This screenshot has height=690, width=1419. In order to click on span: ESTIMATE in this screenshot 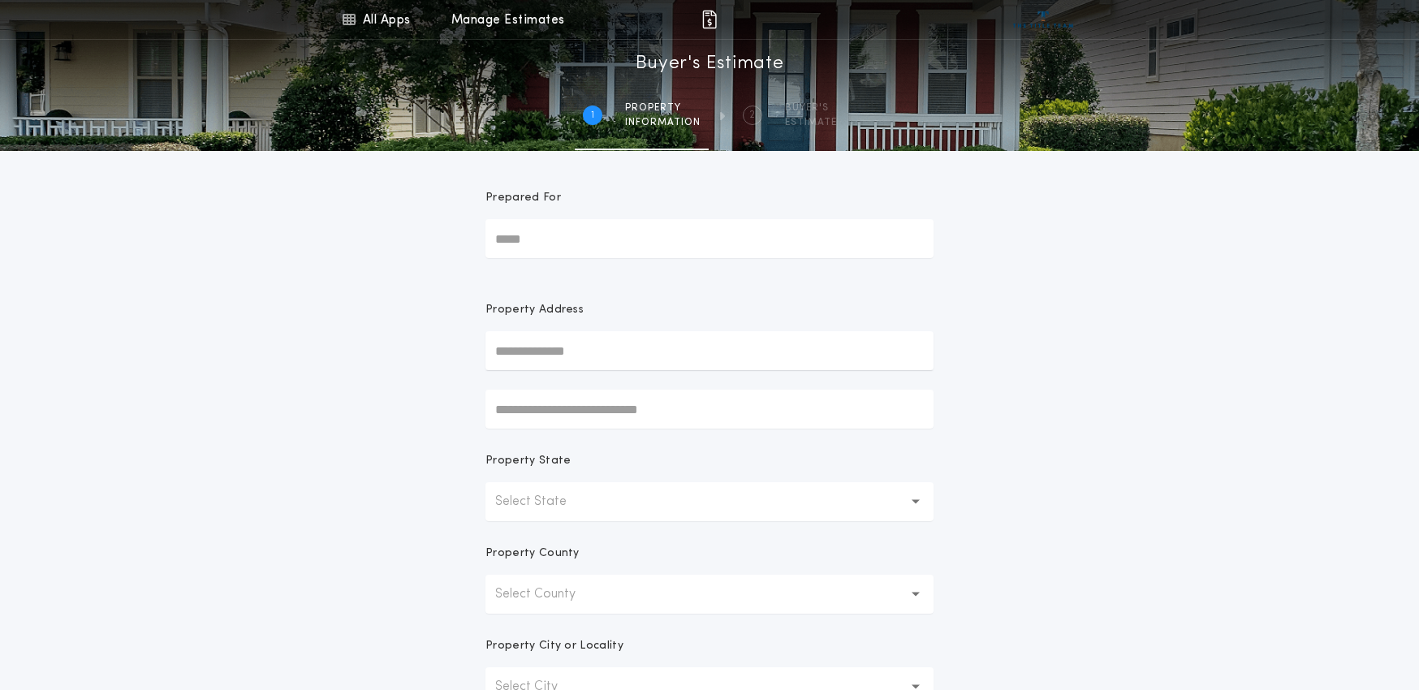, I will do `click(811, 123)`.